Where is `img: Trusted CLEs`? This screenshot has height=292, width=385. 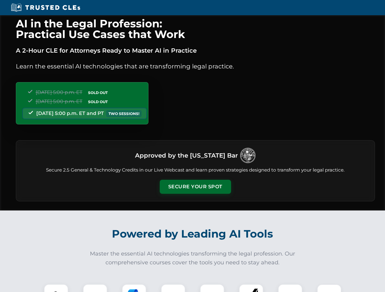 img: Trusted CLEs is located at coordinates (45, 8).